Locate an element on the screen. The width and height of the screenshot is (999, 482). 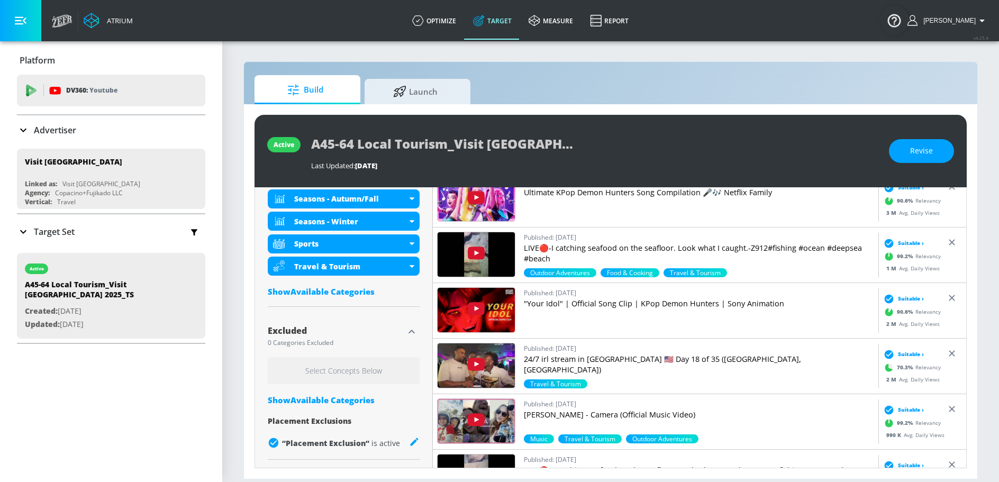
div: Placement Exclusions is located at coordinates (344, 421).